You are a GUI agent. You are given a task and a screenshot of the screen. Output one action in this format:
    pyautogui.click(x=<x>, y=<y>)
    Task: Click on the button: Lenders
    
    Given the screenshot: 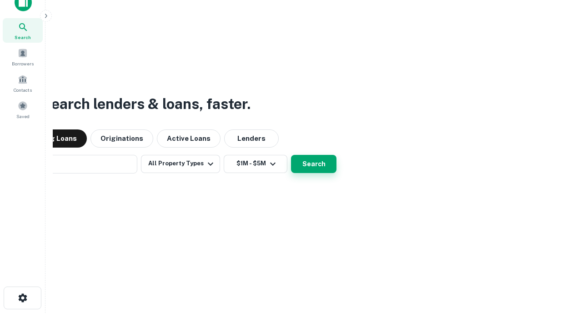 What is the action you would take?
    pyautogui.click(x=251, y=139)
    